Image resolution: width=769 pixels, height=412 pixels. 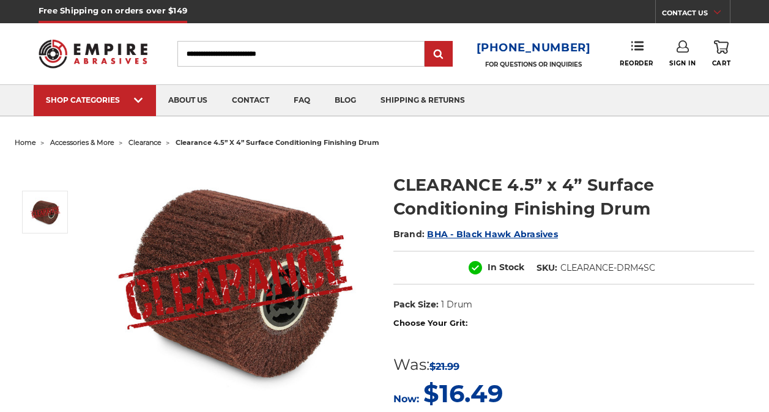 What do you see at coordinates (277, 143) in the screenshot?
I see `span: clearance 4.5” x 4” surface conditioning finishing drum` at bounding box center [277, 143].